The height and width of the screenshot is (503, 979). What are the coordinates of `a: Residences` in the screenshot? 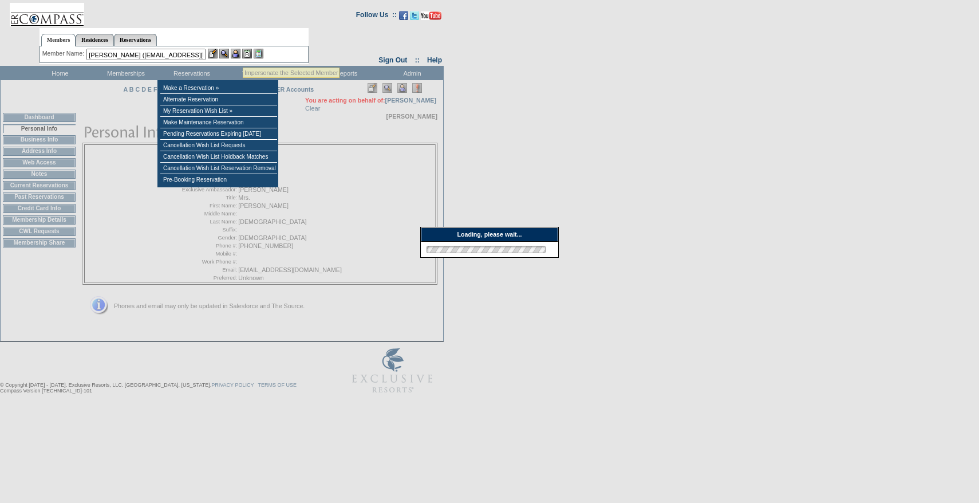 It's located at (95, 40).